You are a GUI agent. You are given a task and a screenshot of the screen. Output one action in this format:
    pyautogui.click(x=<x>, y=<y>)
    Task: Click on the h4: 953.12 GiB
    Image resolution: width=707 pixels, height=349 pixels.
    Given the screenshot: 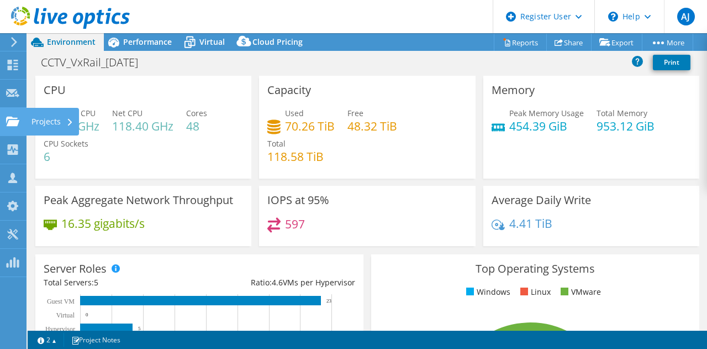 What is the action you would take?
    pyautogui.click(x=625, y=126)
    